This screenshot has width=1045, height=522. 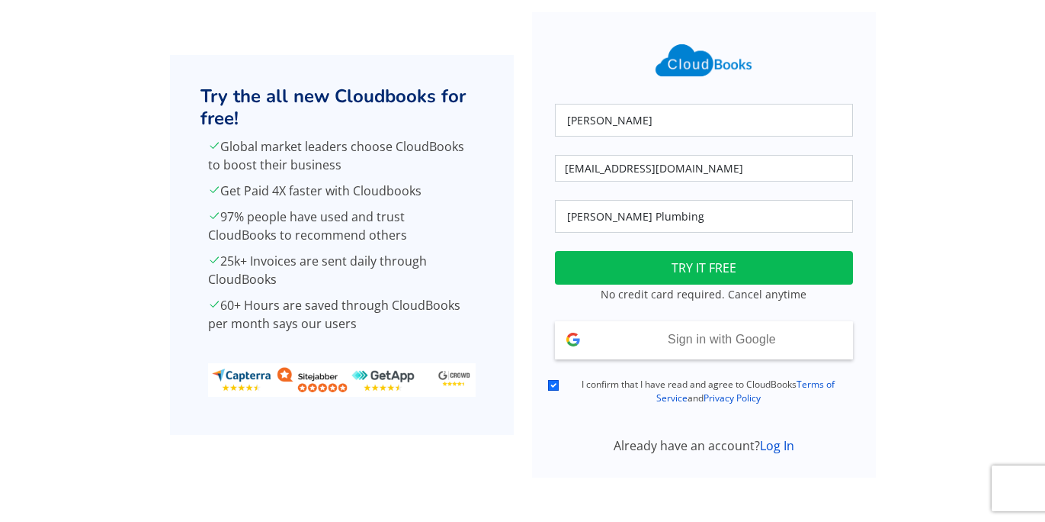 What do you see at coordinates (708, 391) in the screenshot?
I see `label: I confirm that I have read and agree to CloudBooks and` at bounding box center [708, 391].